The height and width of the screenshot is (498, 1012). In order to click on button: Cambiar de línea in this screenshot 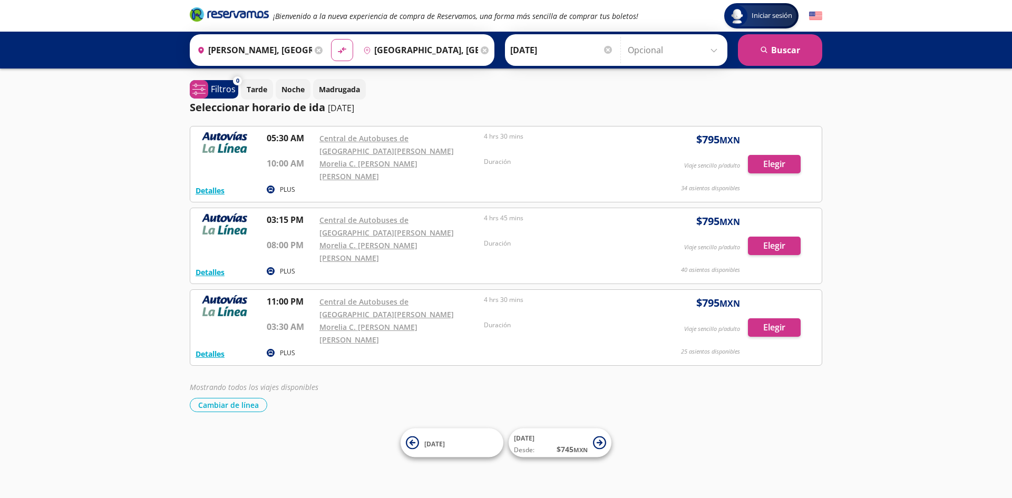, I will do `click(228, 405)`.